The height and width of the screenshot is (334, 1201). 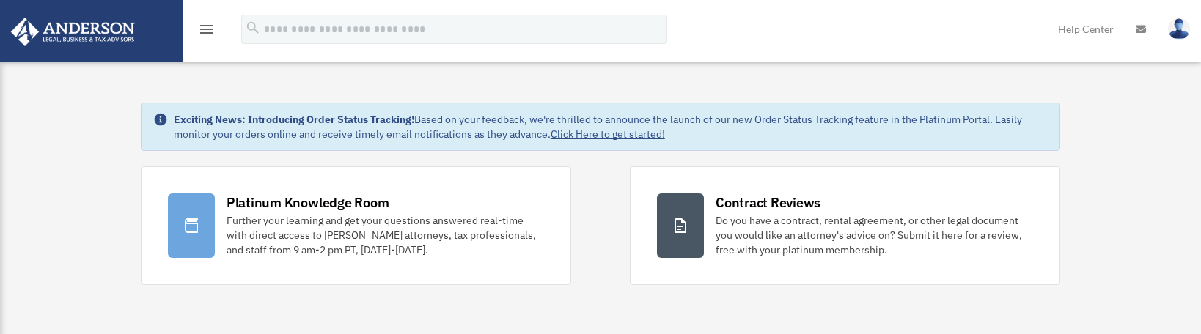 What do you see at coordinates (611, 127) in the screenshot?
I see `div: Based on your feedback, we're thrilled to announce the launch of our new Order Status Tracking fe...` at bounding box center [611, 127].